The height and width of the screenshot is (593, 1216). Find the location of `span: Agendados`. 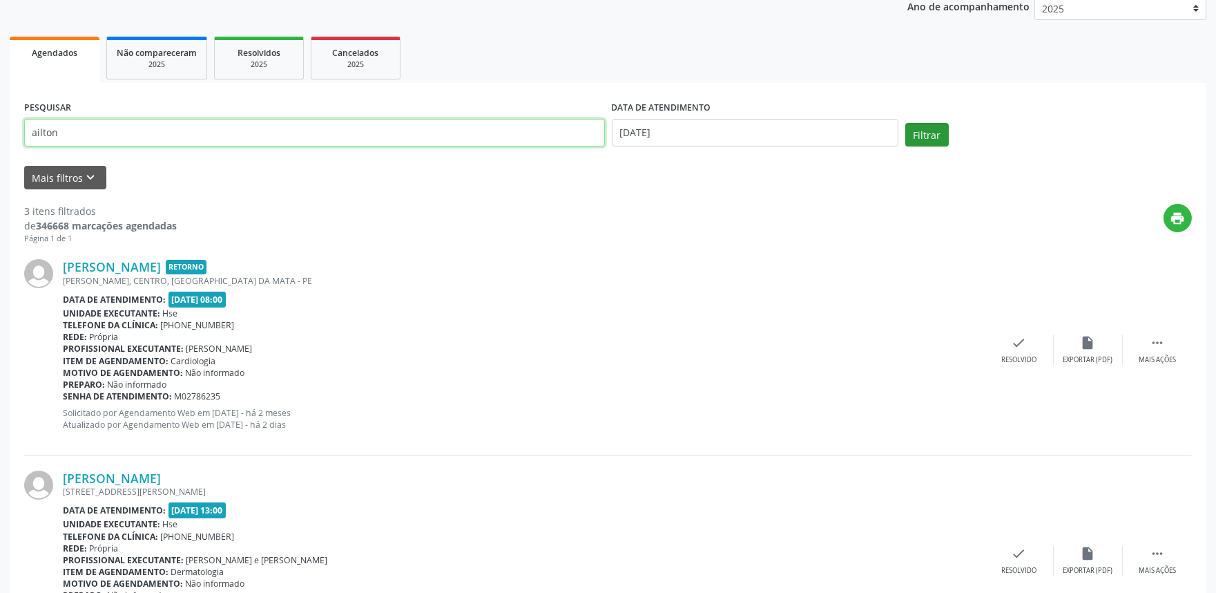

span: Agendados is located at coordinates (55, 52).